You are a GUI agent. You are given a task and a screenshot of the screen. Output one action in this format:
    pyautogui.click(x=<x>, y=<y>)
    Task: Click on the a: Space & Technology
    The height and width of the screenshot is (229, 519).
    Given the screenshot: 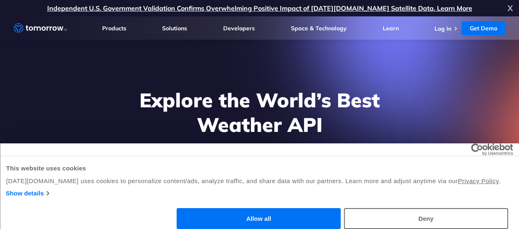 What is the action you would take?
    pyautogui.click(x=319, y=28)
    